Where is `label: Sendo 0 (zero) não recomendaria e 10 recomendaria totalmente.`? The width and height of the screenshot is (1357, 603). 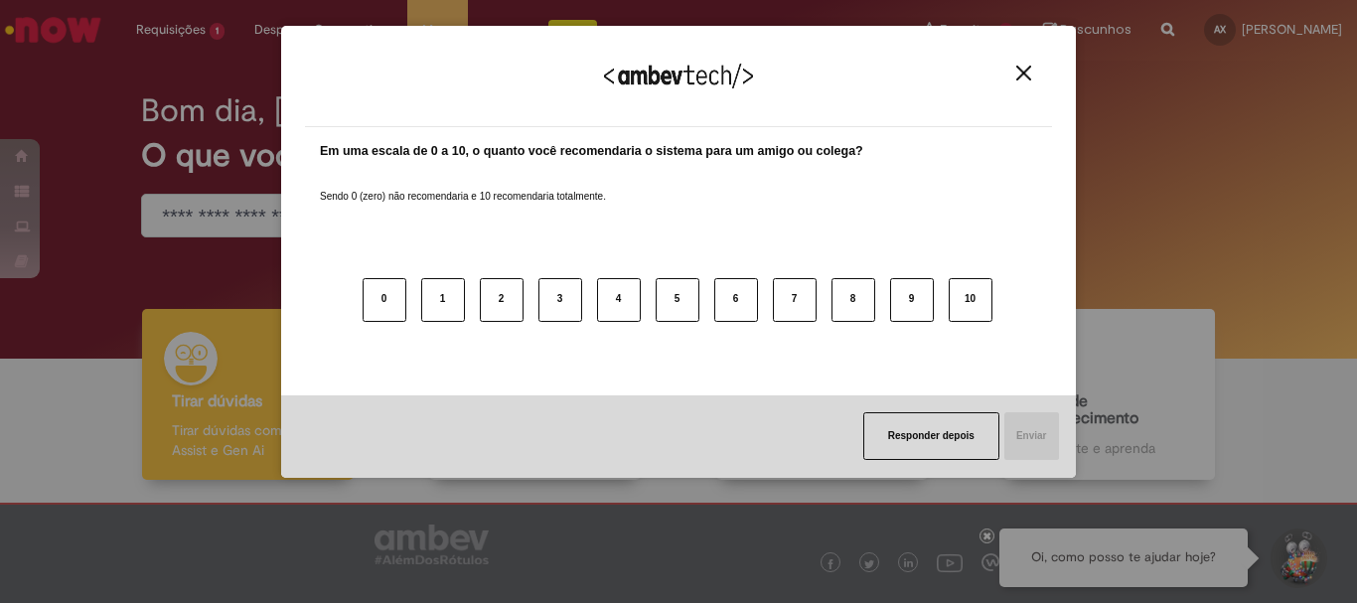 label: Sendo 0 (zero) não recomendaria e 10 recomendaria totalmente. is located at coordinates (463, 185).